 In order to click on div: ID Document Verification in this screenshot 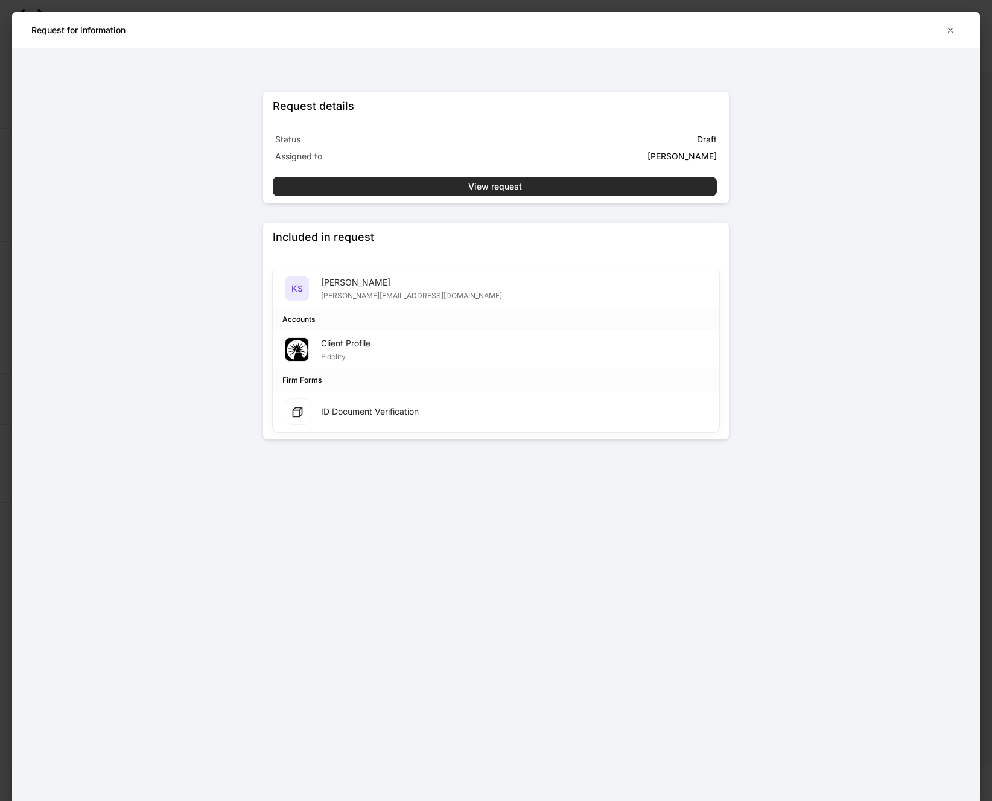, I will do `click(370, 411)`.